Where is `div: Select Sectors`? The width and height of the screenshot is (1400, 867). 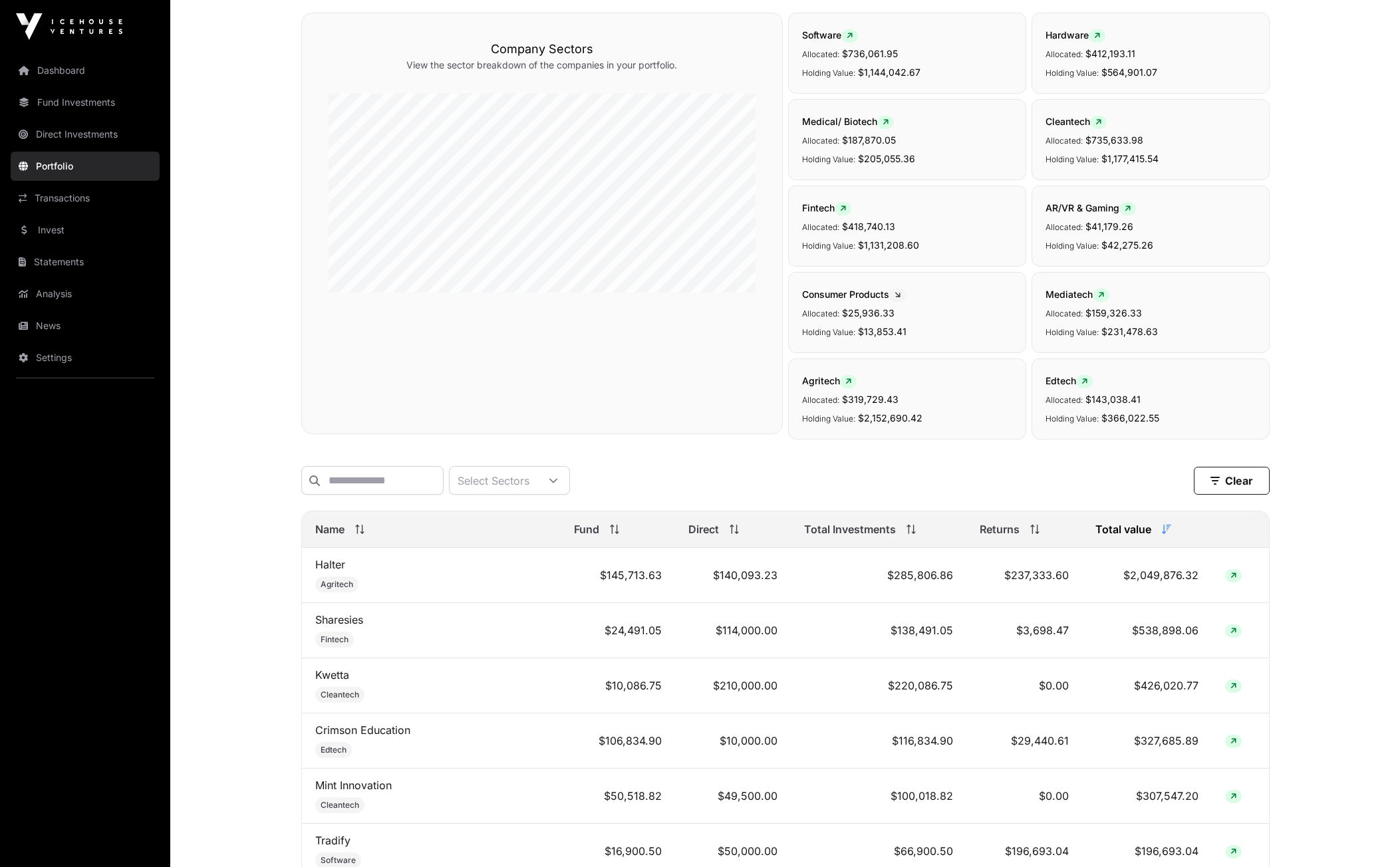
div: Select Sectors is located at coordinates (494, 480).